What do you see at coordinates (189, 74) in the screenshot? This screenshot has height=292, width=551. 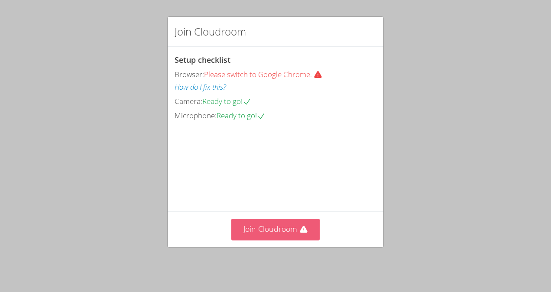 I see `span: Browser:` at bounding box center [189, 74].